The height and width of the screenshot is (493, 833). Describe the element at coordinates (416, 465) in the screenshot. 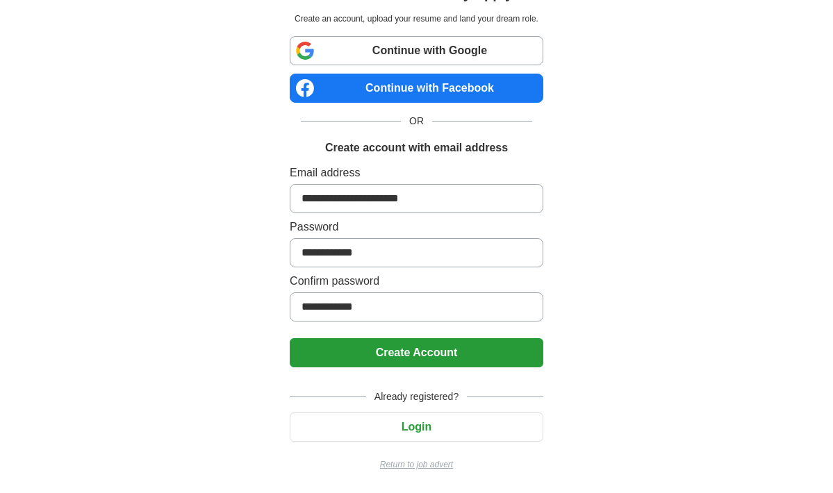

I see `p: Return to job advert` at that location.